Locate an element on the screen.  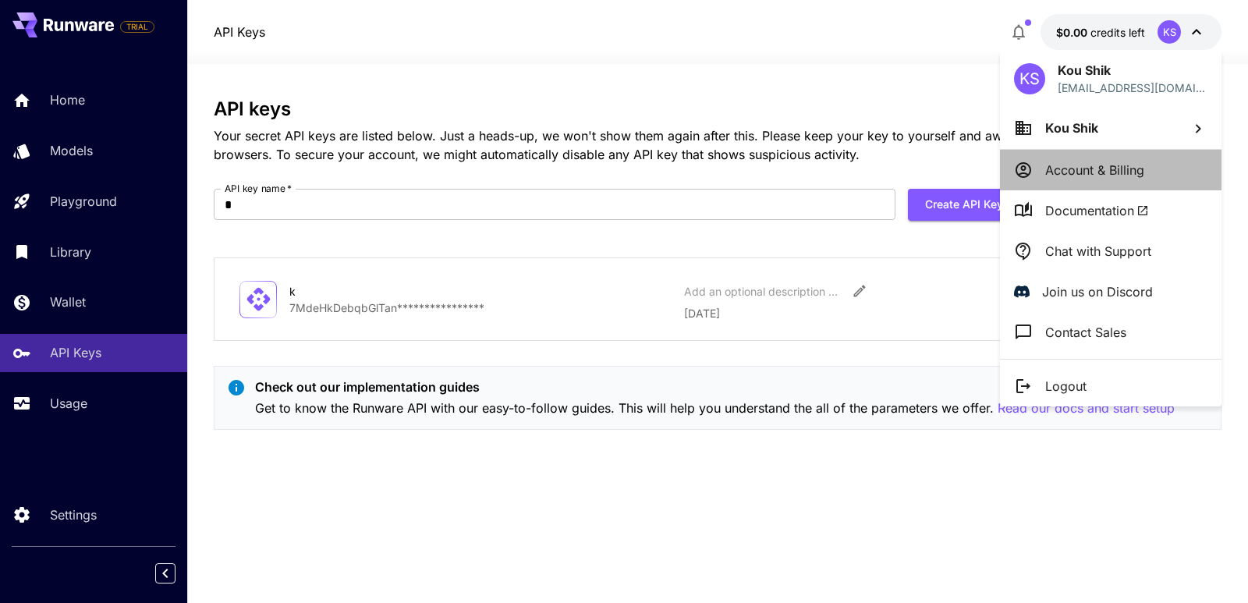
span: Documentation is located at coordinates (1097, 211).